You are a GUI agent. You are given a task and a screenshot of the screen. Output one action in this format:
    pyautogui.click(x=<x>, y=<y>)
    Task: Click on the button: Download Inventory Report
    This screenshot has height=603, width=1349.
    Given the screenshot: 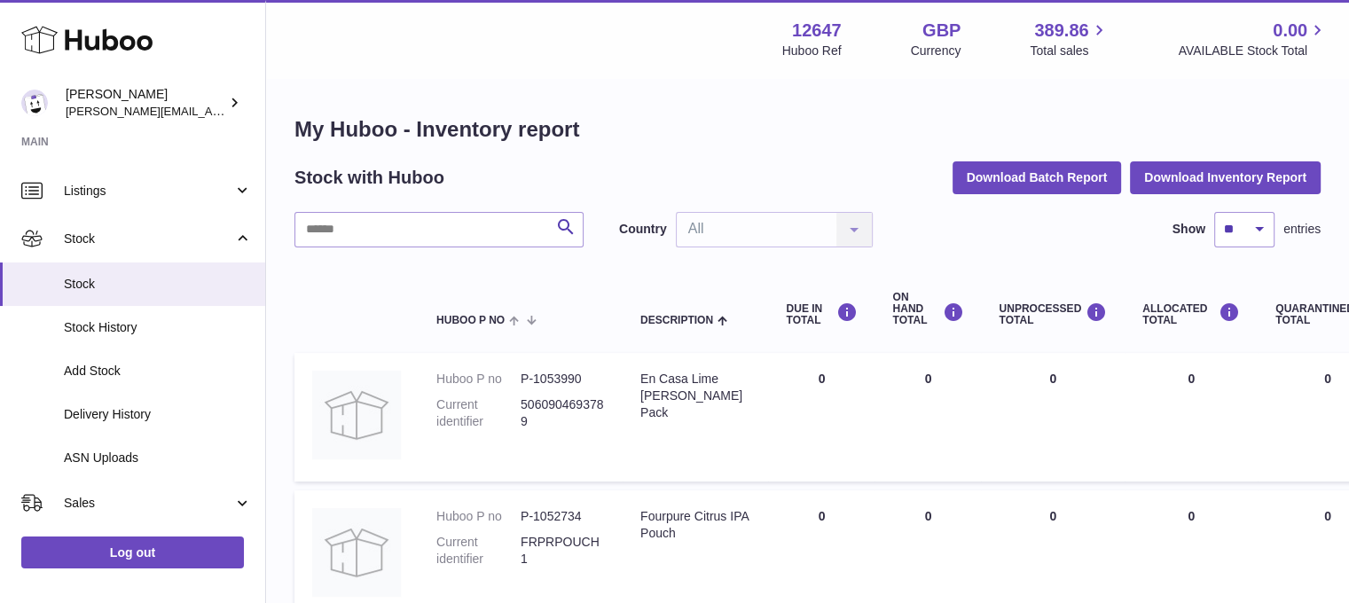 What is the action you would take?
    pyautogui.click(x=1225, y=177)
    